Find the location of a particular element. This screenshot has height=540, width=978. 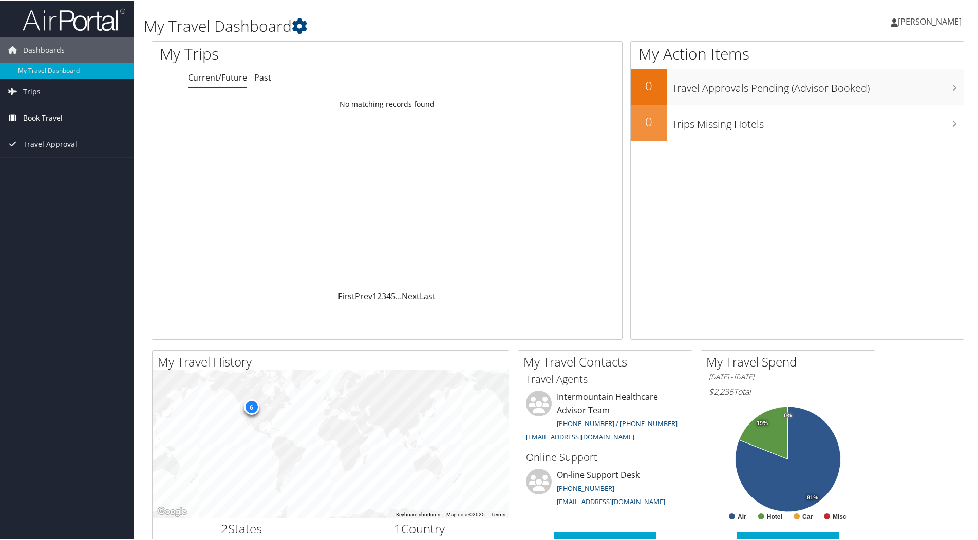

td: No matching records found is located at coordinates (387, 103).